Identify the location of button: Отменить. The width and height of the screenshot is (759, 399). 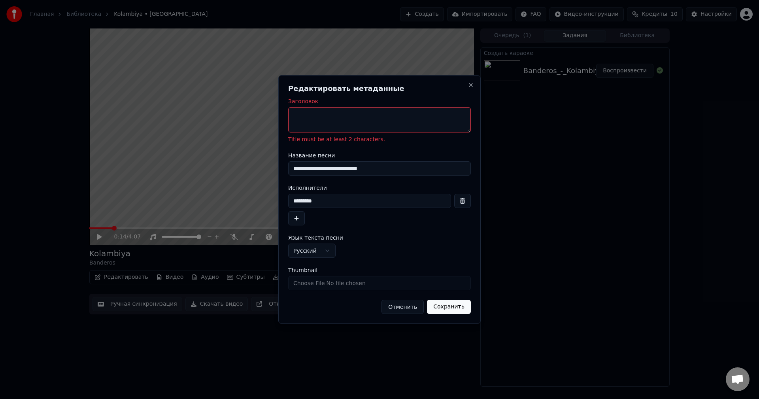
(402, 307).